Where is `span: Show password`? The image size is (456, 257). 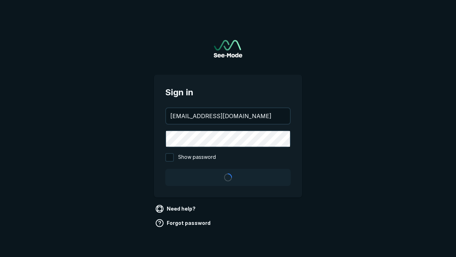
span: Show password is located at coordinates (197, 157).